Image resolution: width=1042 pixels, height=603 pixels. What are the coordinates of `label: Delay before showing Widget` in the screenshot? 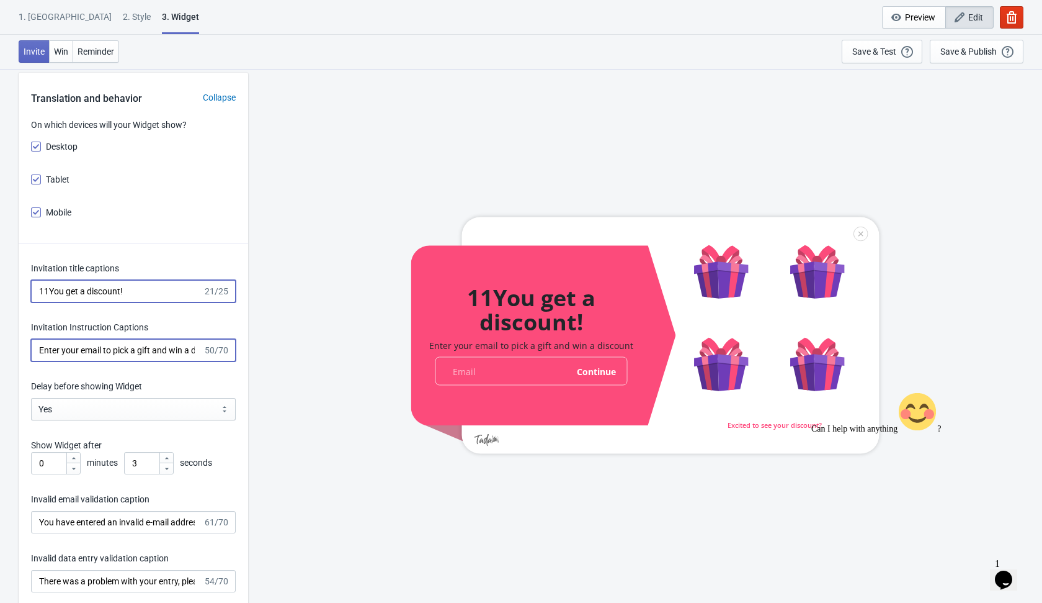 It's located at (86, 386).